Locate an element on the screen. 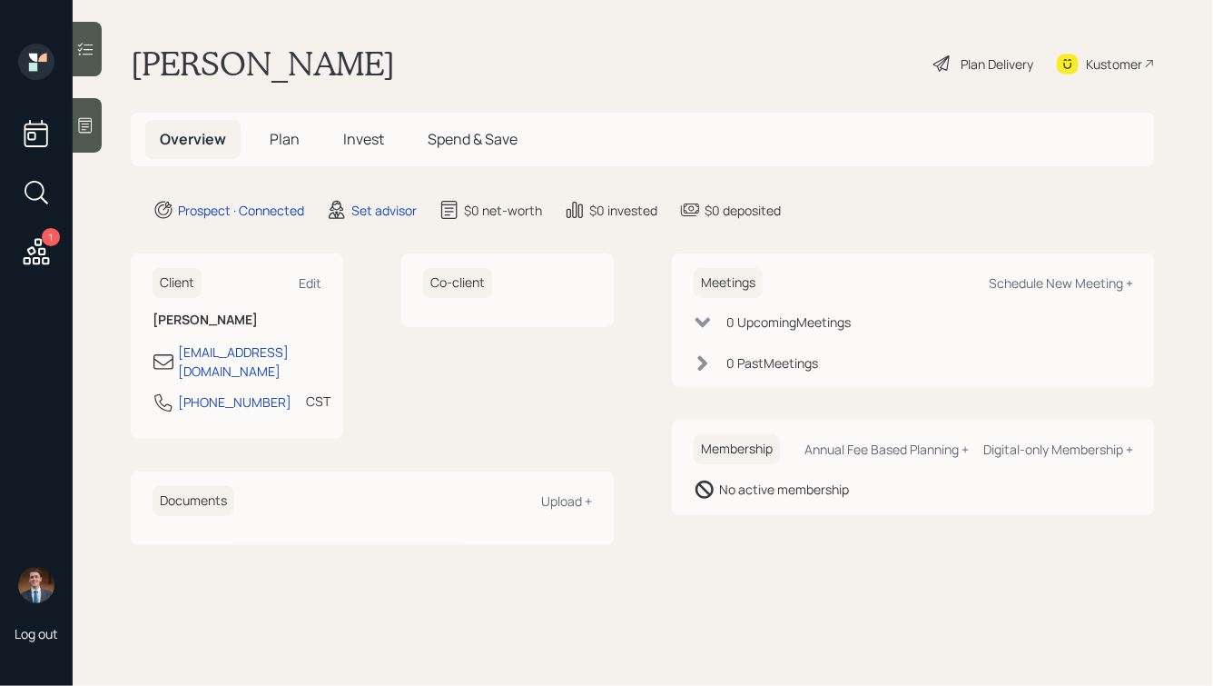 This screenshot has width=1213, height=686. h6: Client is located at coordinates (177, 282).